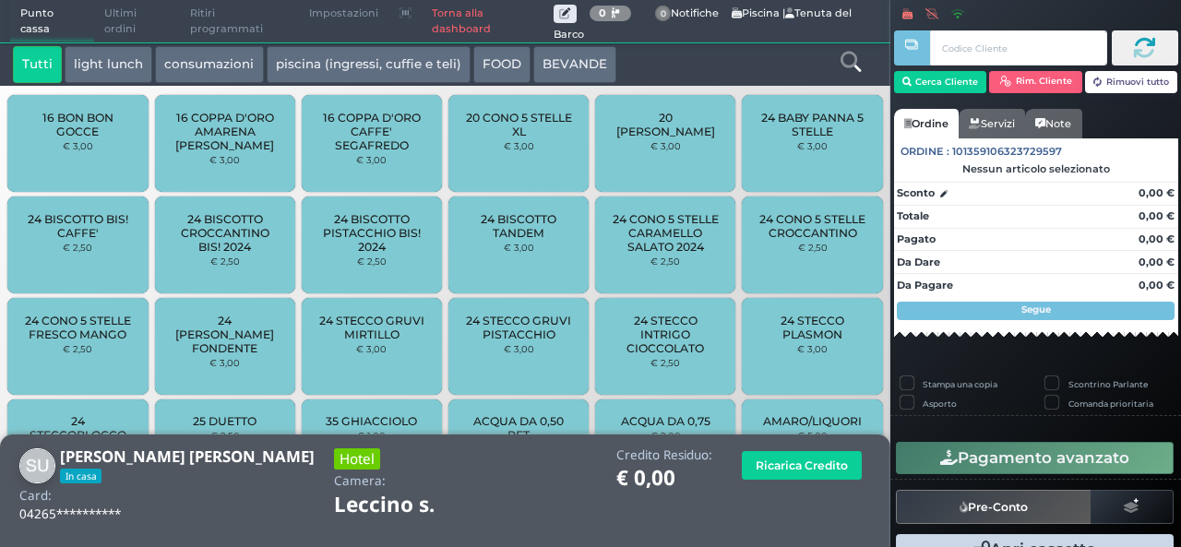  What do you see at coordinates (372, 131) in the screenshot?
I see `span: 16 COPPA D'ORO CAFFE' SEGAFREDO` at bounding box center [372, 131].